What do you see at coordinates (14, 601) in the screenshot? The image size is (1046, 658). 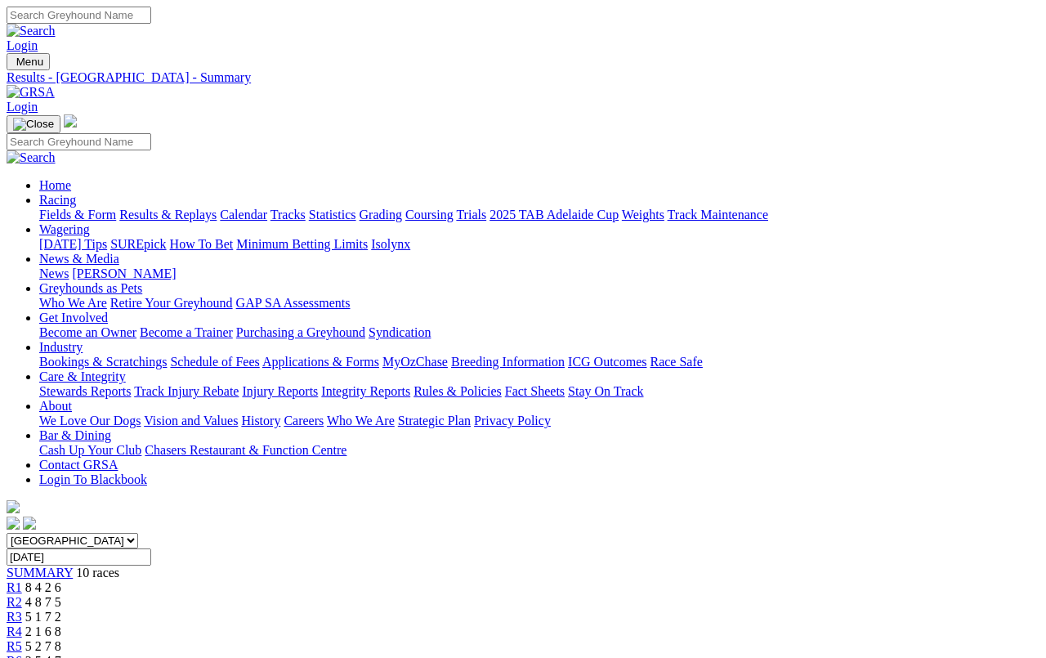 I see `a: R2` at bounding box center [14, 601].